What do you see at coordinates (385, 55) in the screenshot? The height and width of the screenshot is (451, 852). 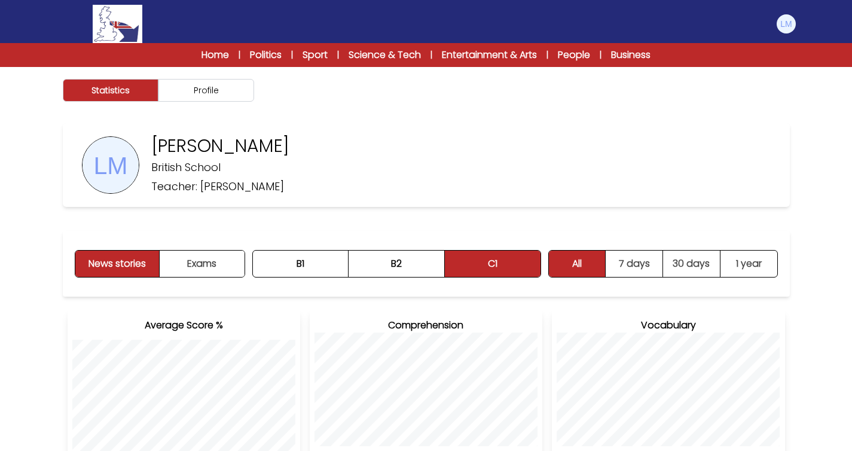 I see `a: Science & Tech` at bounding box center [385, 55].